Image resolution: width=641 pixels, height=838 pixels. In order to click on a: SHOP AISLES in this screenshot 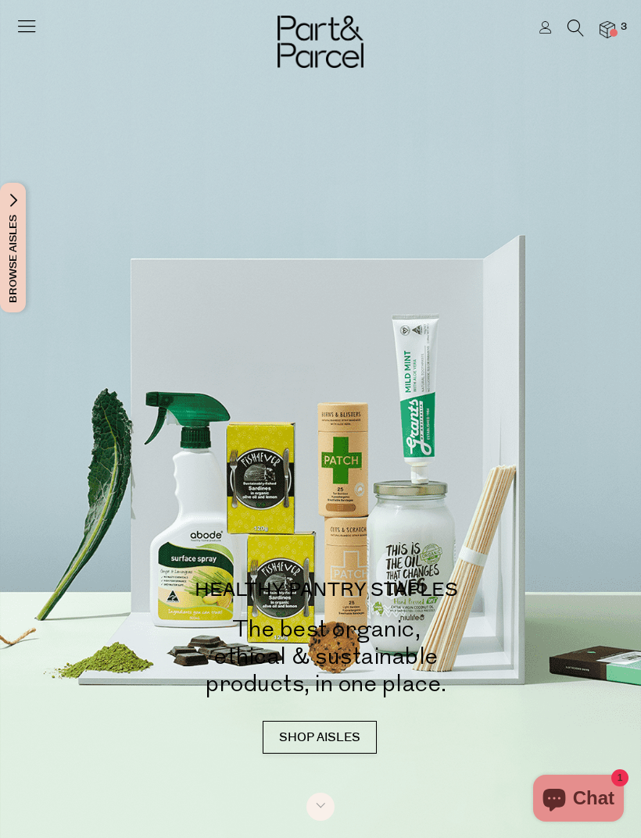, I will do `click(320, 738)`.